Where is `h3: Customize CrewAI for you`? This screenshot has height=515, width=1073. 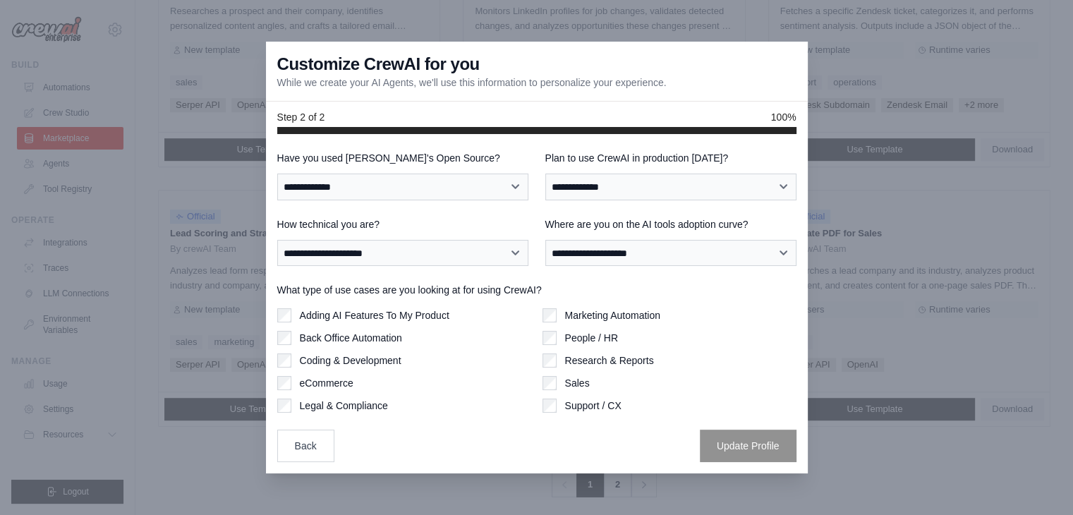
h3: Customize CrewAI for you is located at coordinates (378, 64).